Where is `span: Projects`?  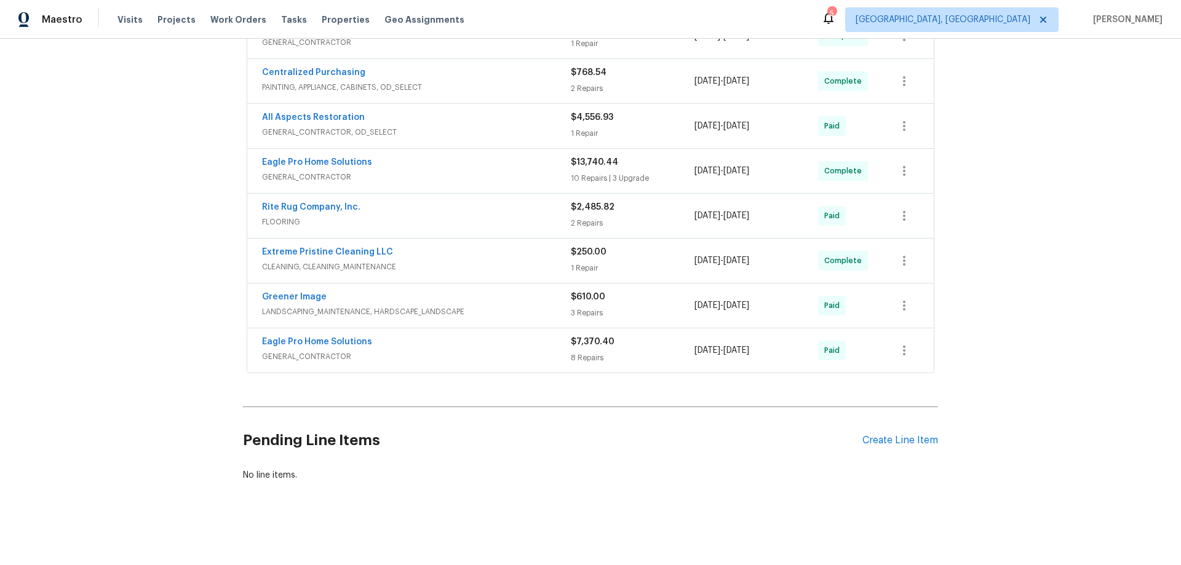
span: Projects is located at coordinates (176, 20).